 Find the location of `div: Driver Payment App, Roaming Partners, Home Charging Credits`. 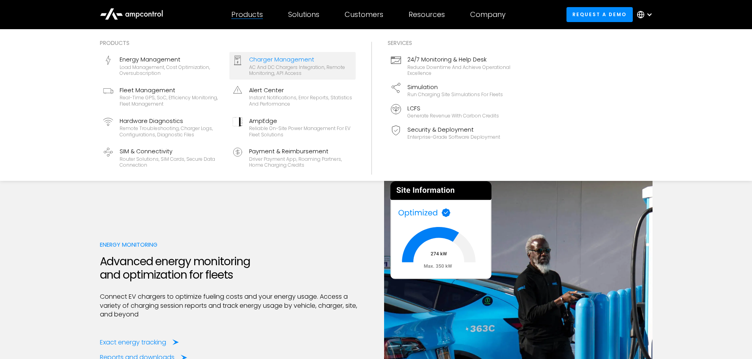

div: Driver Payment App, Roaming Partners, Home Charging Credits is located at coordinates (301, 162).